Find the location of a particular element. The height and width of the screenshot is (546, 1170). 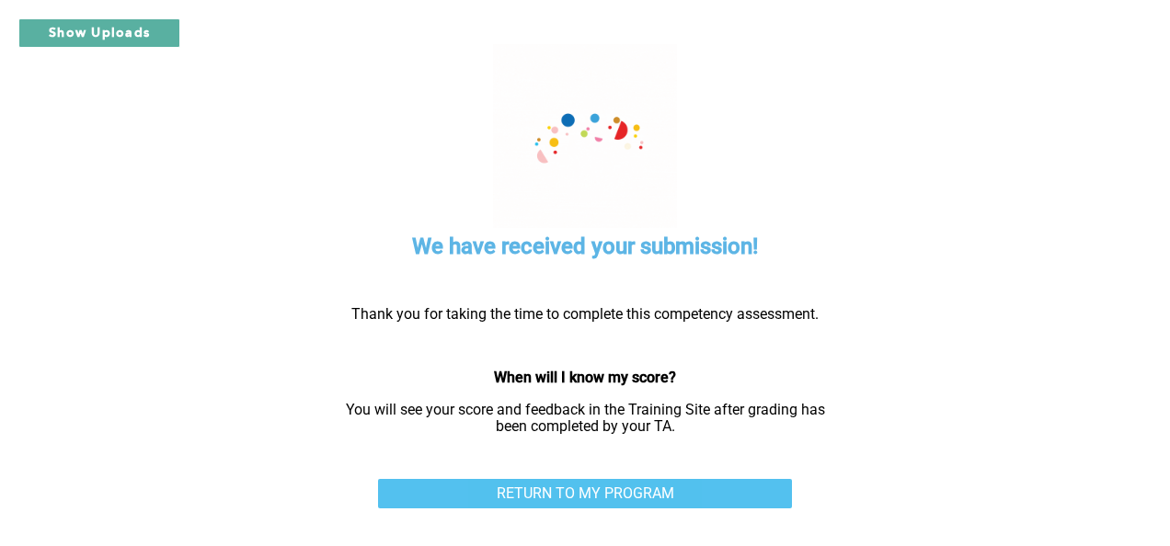

h5: We have received your submission! is located at coordinates (585, 247).